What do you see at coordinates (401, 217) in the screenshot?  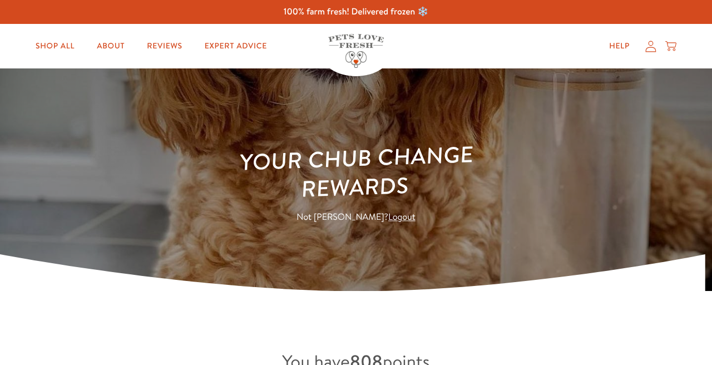 I see `a: Logout` at bounding box center [401, 217].